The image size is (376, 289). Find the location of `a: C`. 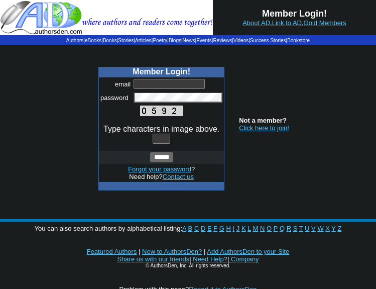

a: C is located at coordinates (196, 228).